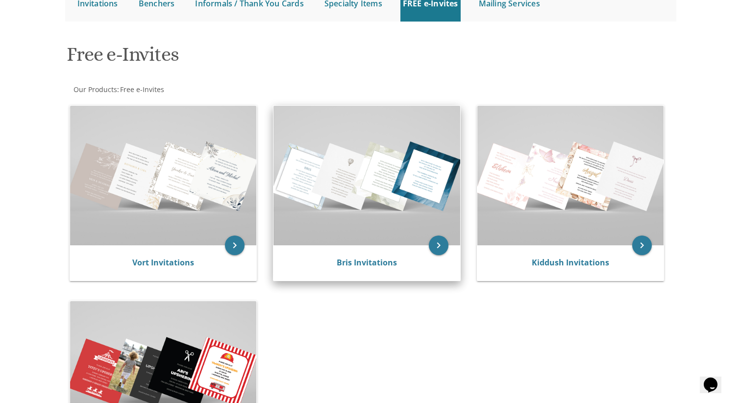 This screenshot has height=403, width=741. Describe the element at coordinates (142, 89) in the screenshot. I see `a: Free e-Invites` at that location.